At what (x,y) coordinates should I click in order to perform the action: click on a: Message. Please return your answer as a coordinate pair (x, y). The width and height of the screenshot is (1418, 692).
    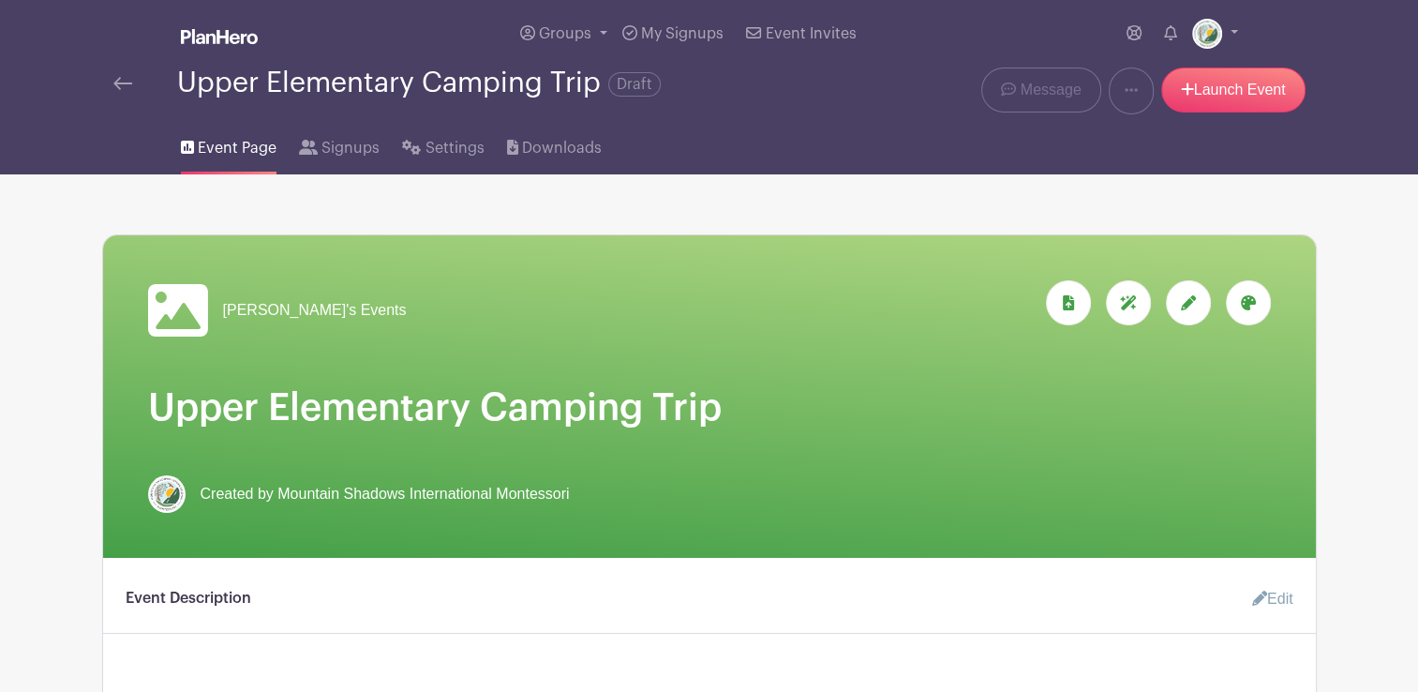
    Looking at the image, I should click on (1040, 90).